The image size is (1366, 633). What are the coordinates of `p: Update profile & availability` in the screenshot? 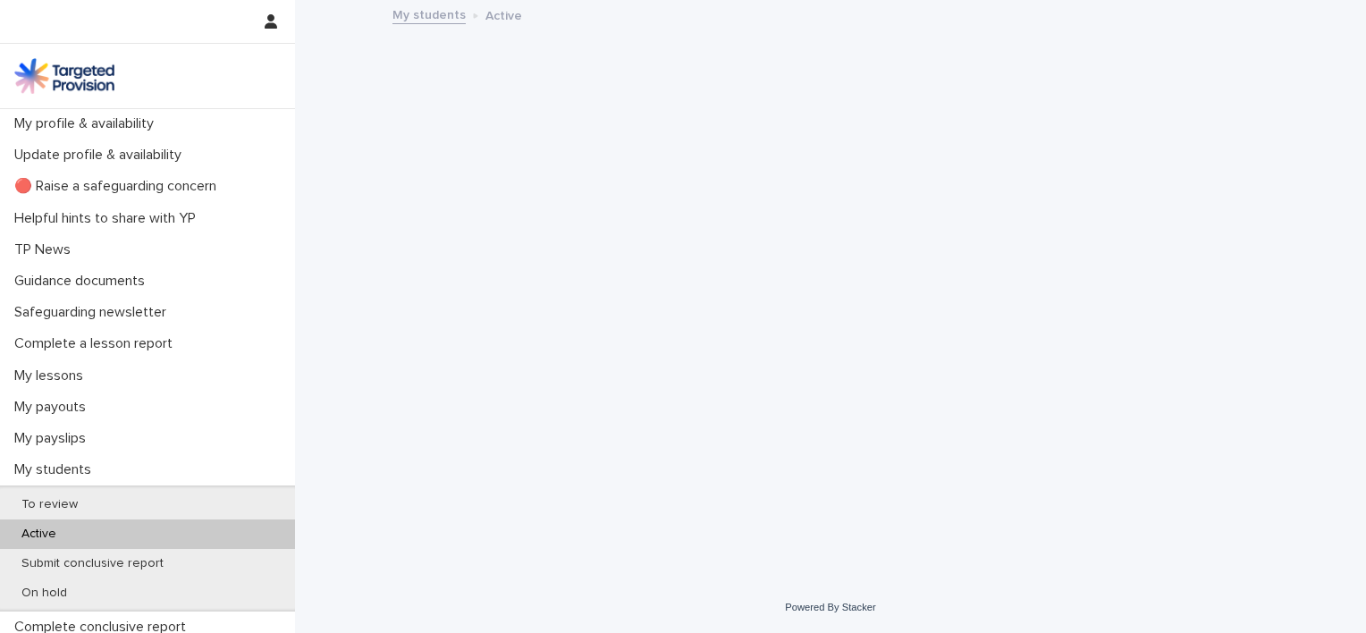 It's located at (101, 155).